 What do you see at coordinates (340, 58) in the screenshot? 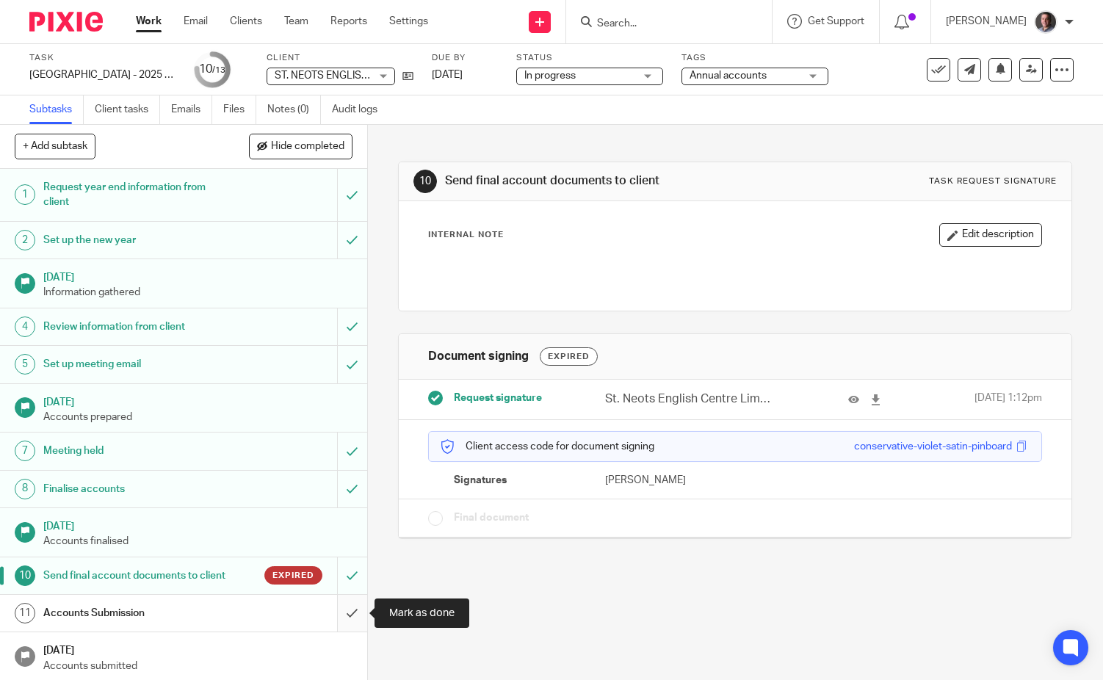
I see `label: Client` at bounding box center [340, 58].